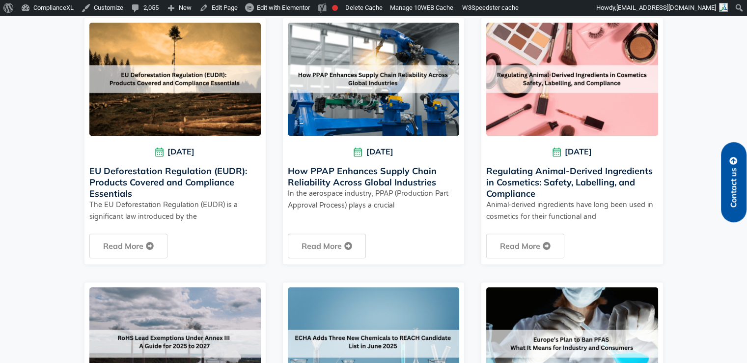  Describe the element at coordinates (175, 211) in the screenshot. I see `p: The EU Deforestation Regulation (EUDR) is a significant law introduced by the` at that location.